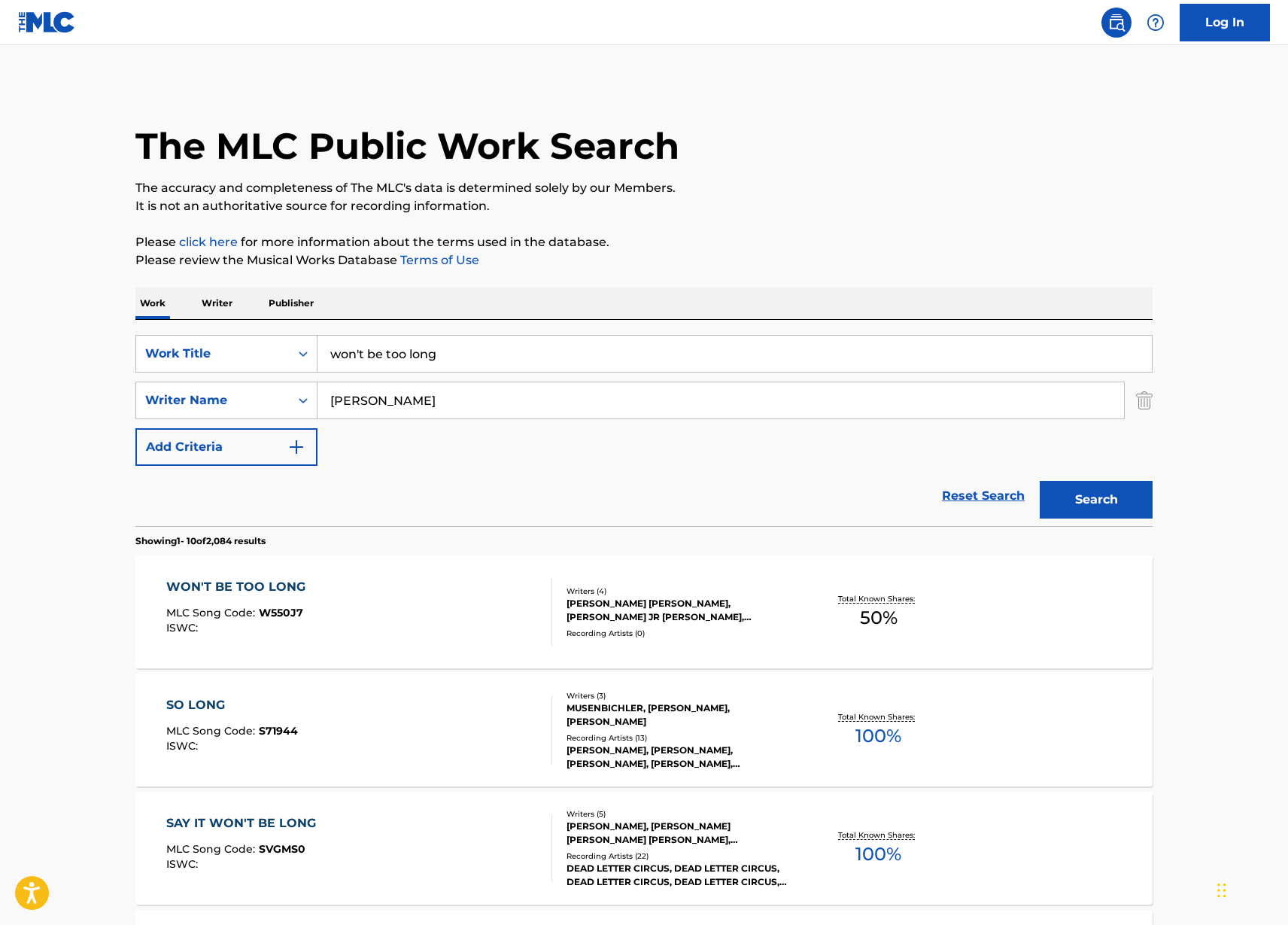  I want to click on form: Search Form, so click(644, 430).